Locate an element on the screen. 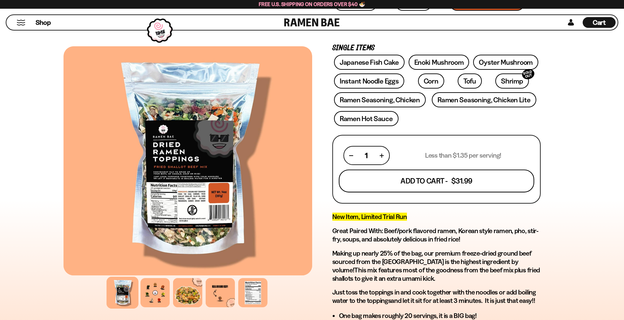 The height and width of the screenshot is (320, 624). a: Shop is located at coordinates (43, 23).